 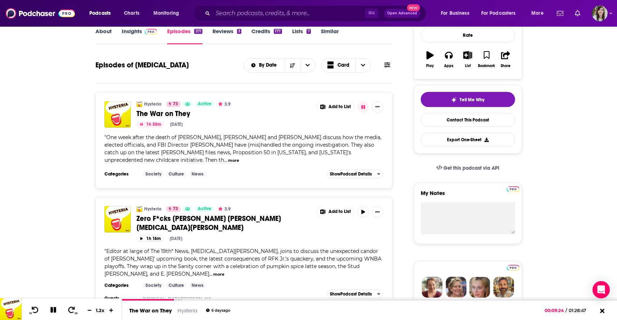 I want to click on a: Zero F*cks Harris w. Errin Haines, so click(x=117, y=219).